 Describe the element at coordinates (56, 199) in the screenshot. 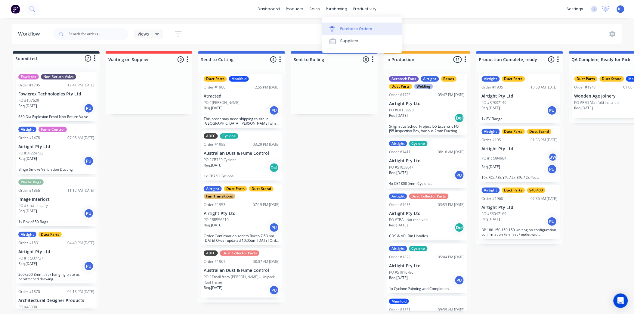

I see `p: Image Interiorz` at that location.